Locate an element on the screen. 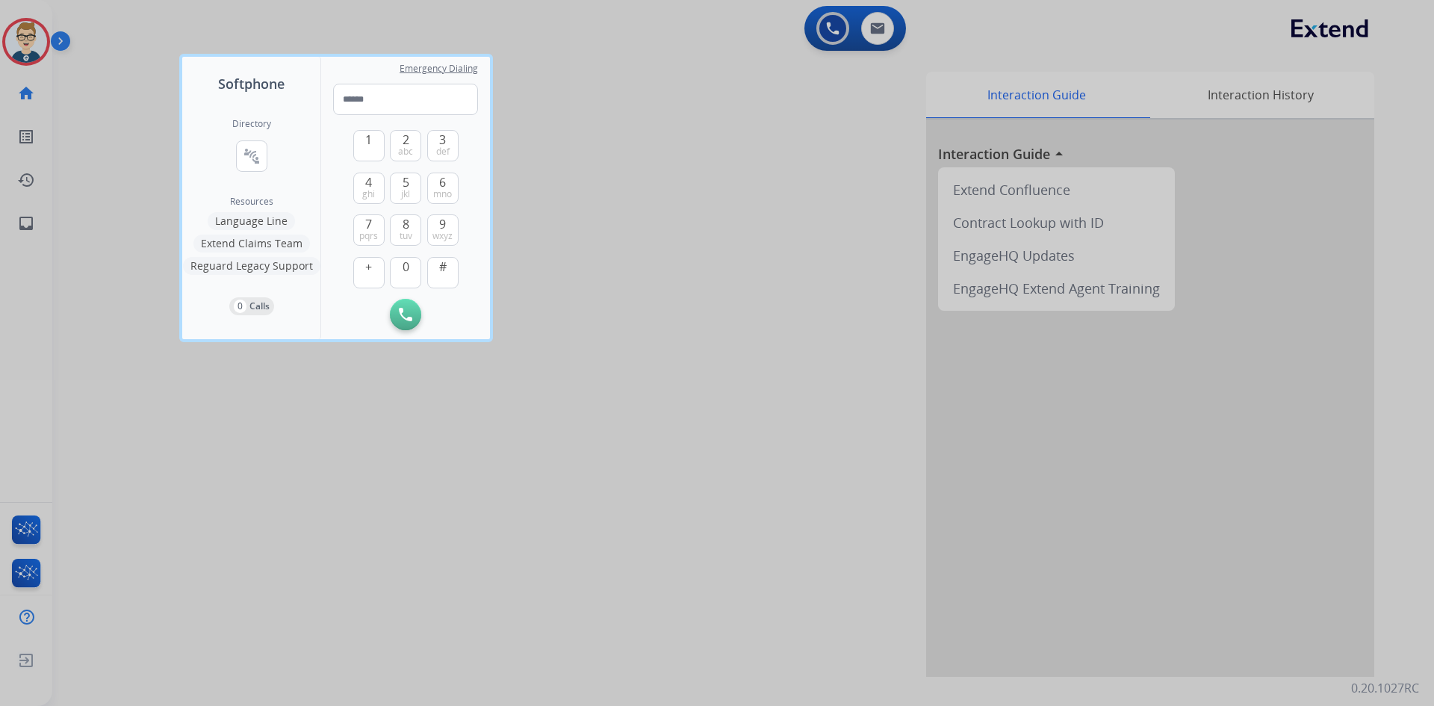 Image resolution: width=1434 pixels, height=706 pixels. span: jkl is located at coordinates (406, 194).